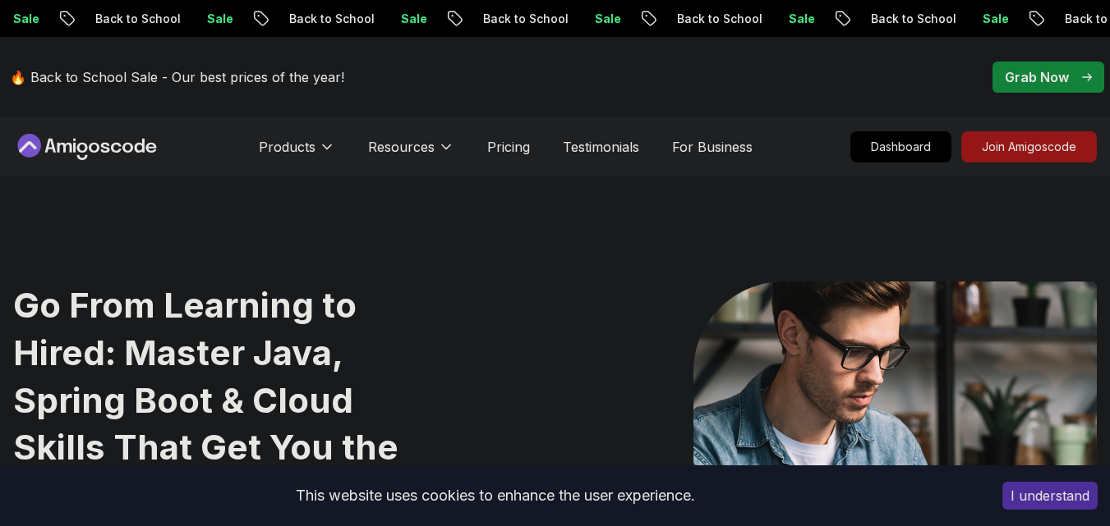 The image size is (1110, 526). Describe the element at coordinates (1028, 147) in the screenshot. I see `a: Join Amigoscode` at that location.